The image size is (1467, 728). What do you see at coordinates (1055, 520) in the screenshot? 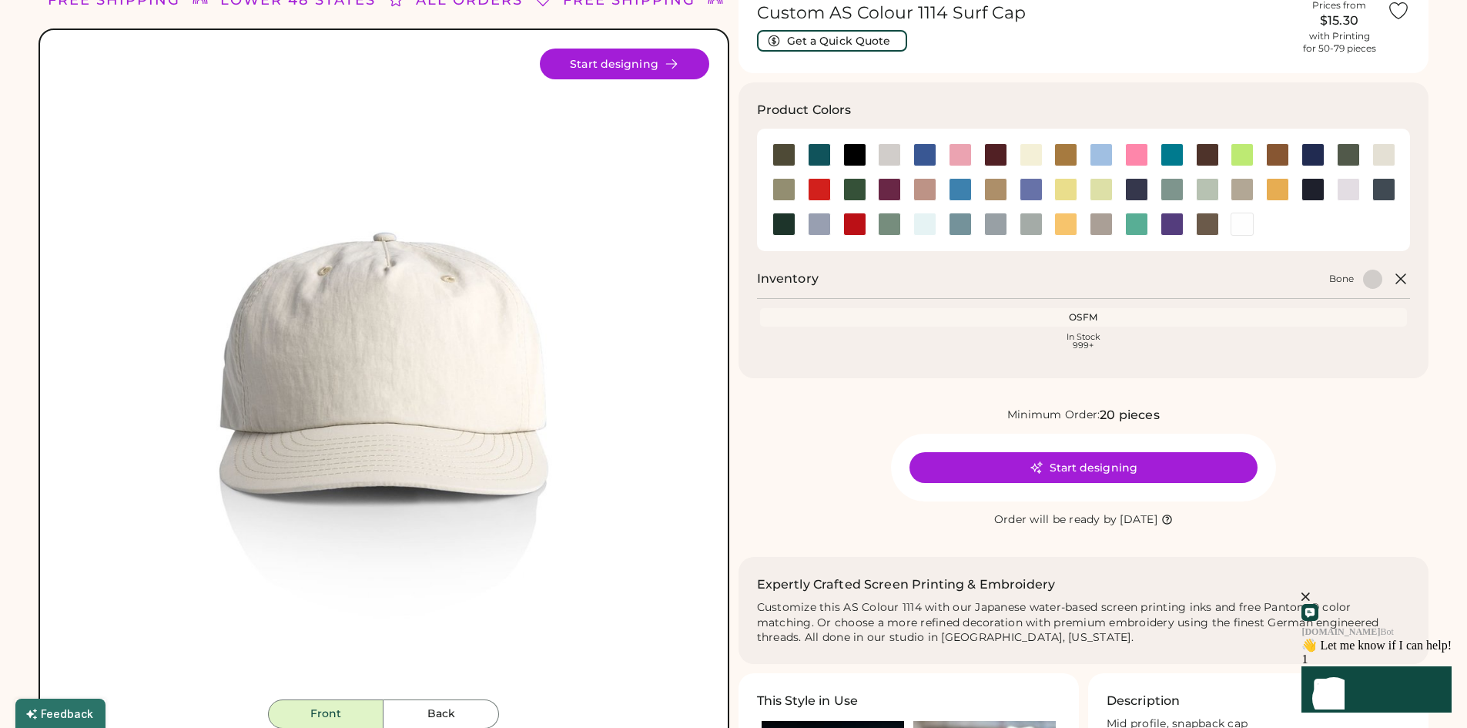
I see `div: Order will be ready by` at bounding box center [1055, 520].